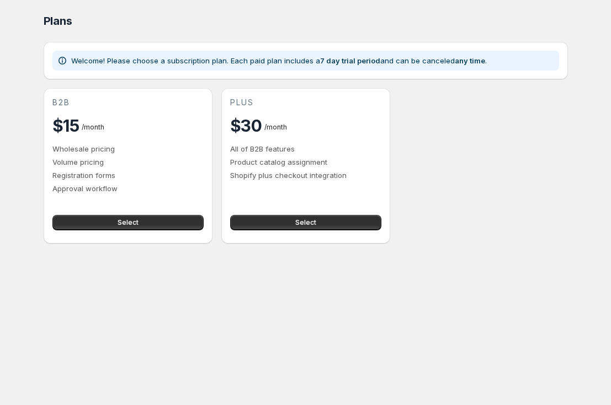  What do you see at coordinates (279, 61) in the screenshot?
I see `p: Welcome! Please choose a subscription plan. Each paid plan includes a and can be canceled .` at bounding box center [279, 61].